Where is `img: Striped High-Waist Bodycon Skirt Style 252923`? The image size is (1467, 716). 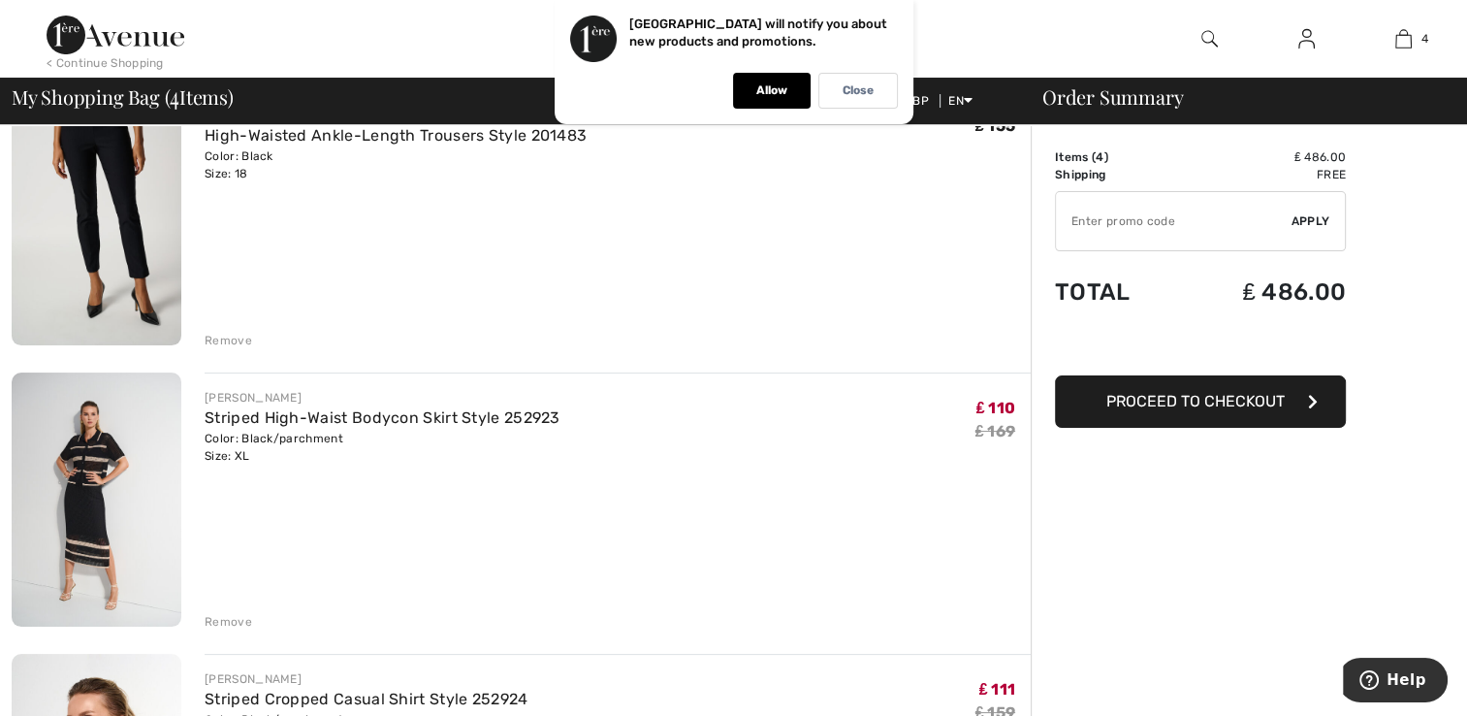 img: Striped High-Waist Bodycon Skirt Style 252923 is located at coordinates (96, 499).